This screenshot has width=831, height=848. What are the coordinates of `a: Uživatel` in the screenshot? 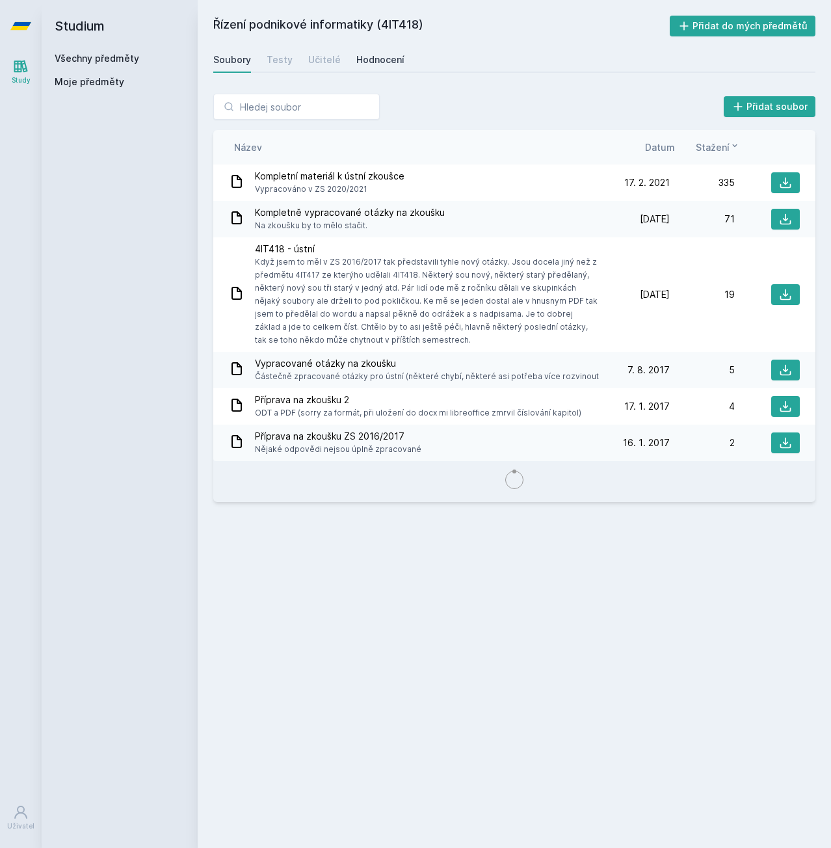 It's located at (21, 817).